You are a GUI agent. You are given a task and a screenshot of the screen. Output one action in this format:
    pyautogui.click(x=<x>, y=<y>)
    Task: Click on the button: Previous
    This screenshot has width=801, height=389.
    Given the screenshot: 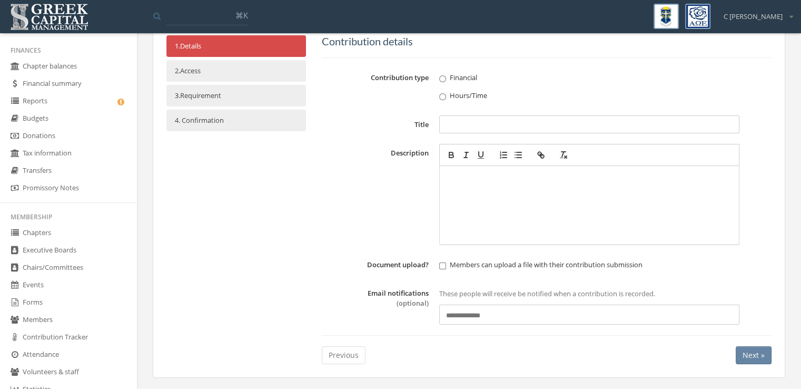 What is the action you would take?
    pyautogui.click(x=344, y=355)
    